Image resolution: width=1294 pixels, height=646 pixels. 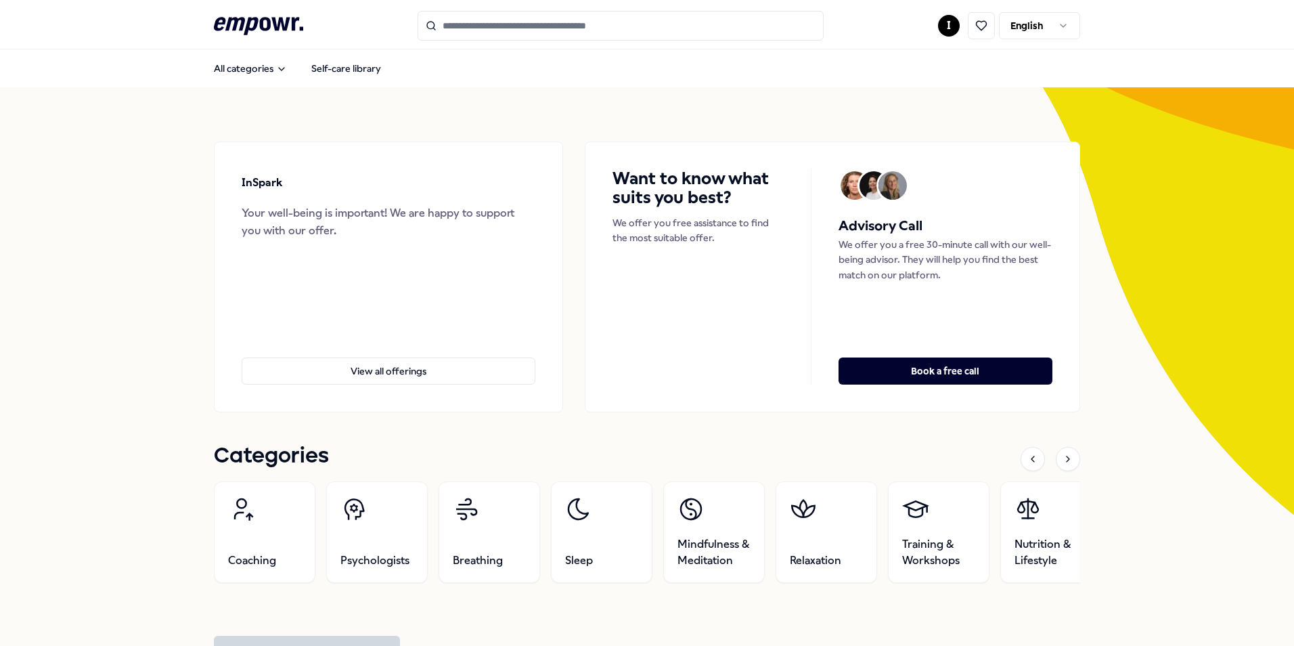 What do you see at coordinates (265, 532) in the screenshot?
I see `a: Coaching` at bounding box center [265, 532].